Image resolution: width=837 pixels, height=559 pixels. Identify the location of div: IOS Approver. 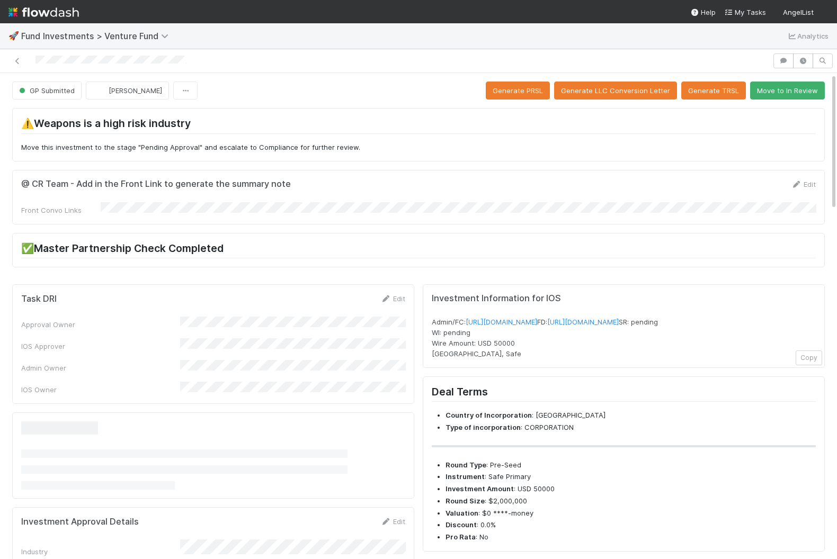
(101, 346).